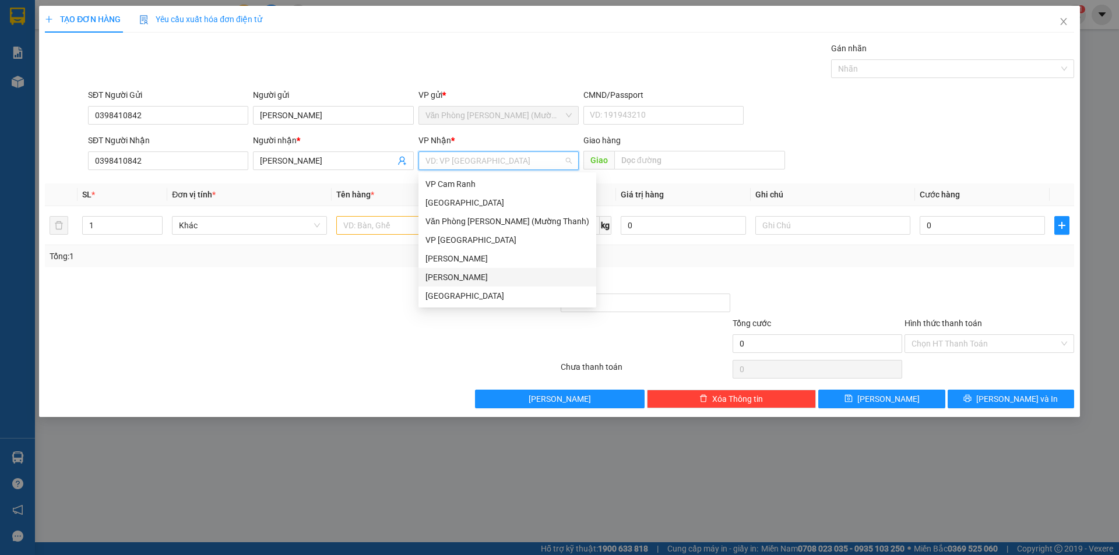  What do you see at coordinates (200, 19) in the screenshot?
I see `span: Yêu cầu xuất hóa đơn điện tử` at bounding box center [200, 19].